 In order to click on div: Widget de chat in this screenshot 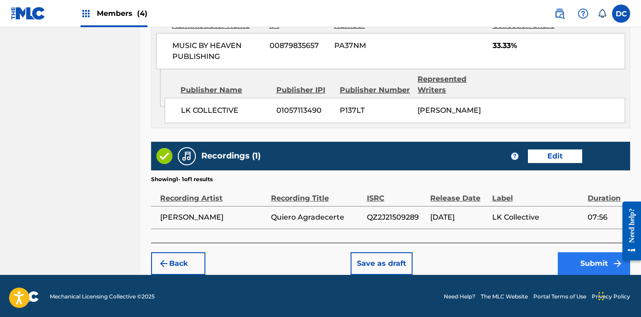, I will do `click(618, 295)`.